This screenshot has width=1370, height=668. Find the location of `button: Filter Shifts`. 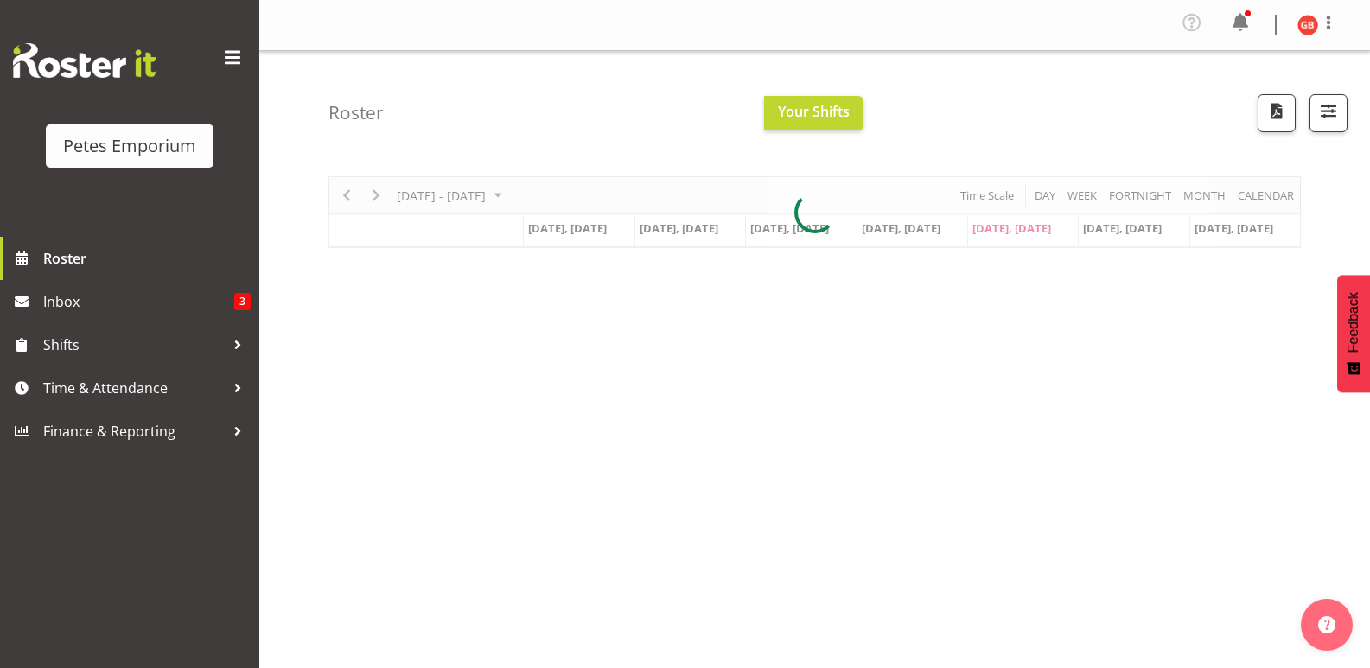

button: Filter Shifts is located at coordinates (1329, 113).